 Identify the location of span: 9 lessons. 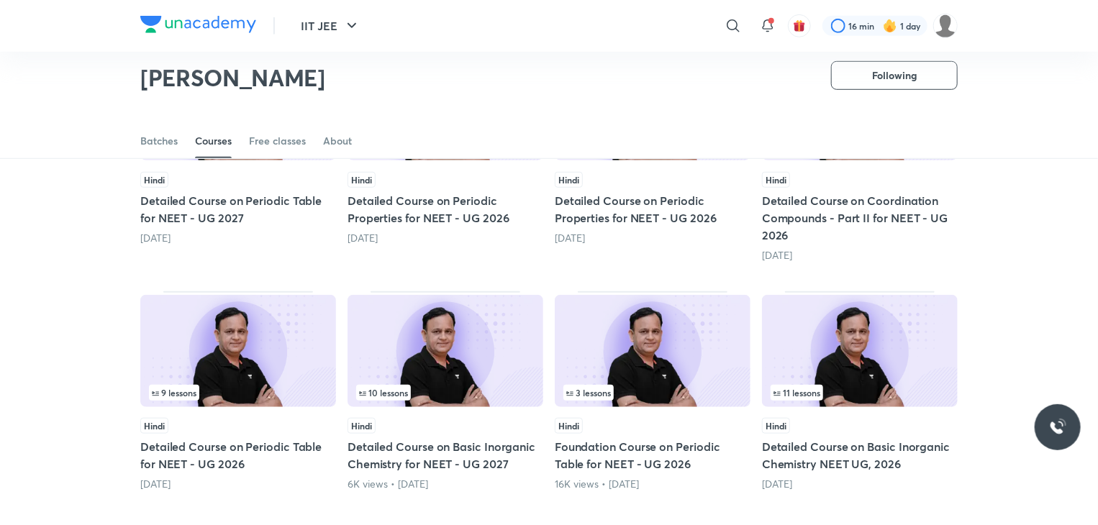
(174, 393).